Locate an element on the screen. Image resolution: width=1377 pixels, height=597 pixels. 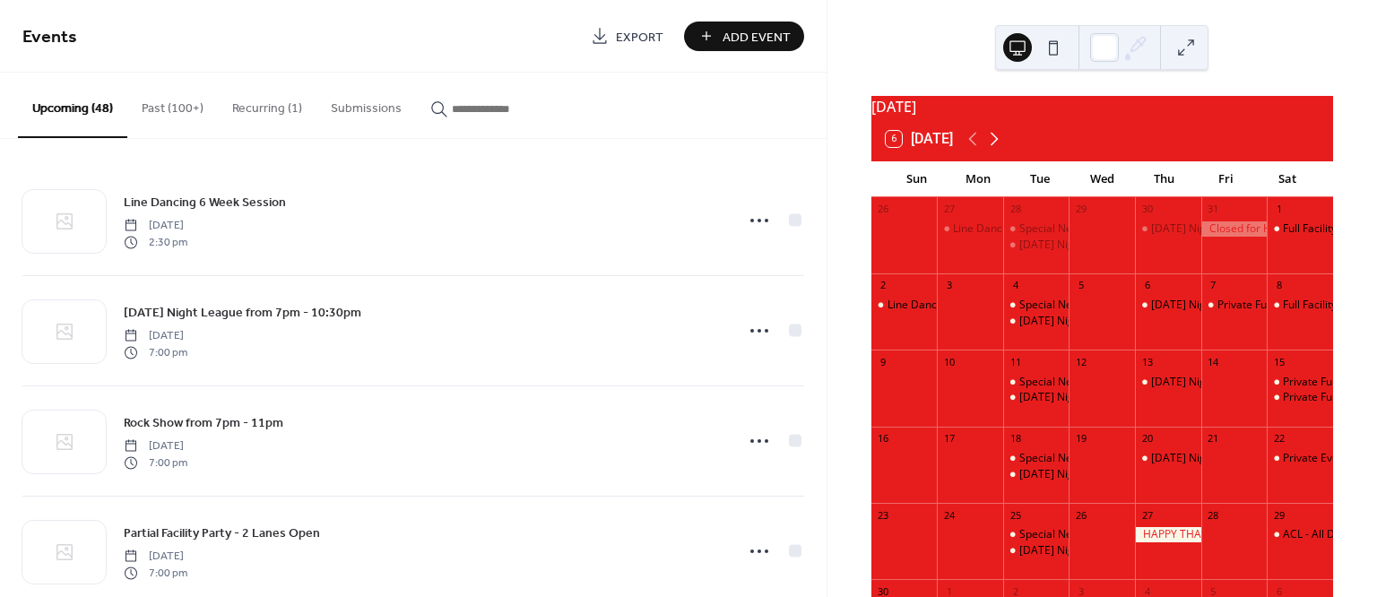
div: 24 is located at coordinates (949, 515).